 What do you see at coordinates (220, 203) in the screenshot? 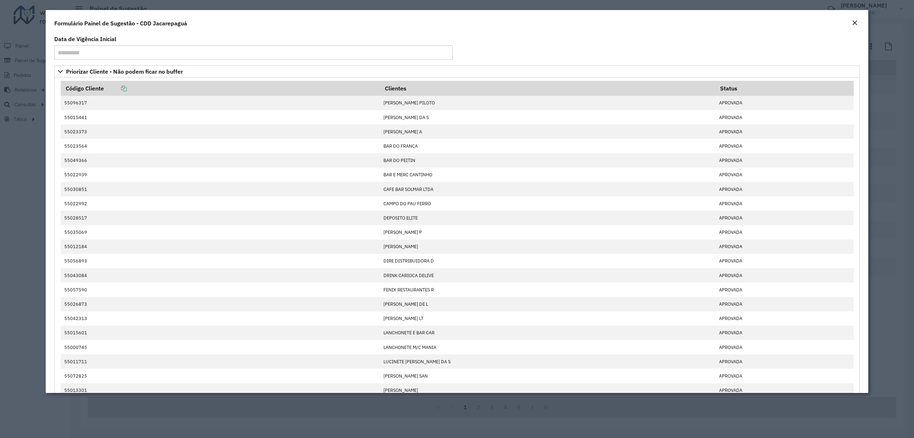
I see `td: 55022992` at bounding box center [220, 203].